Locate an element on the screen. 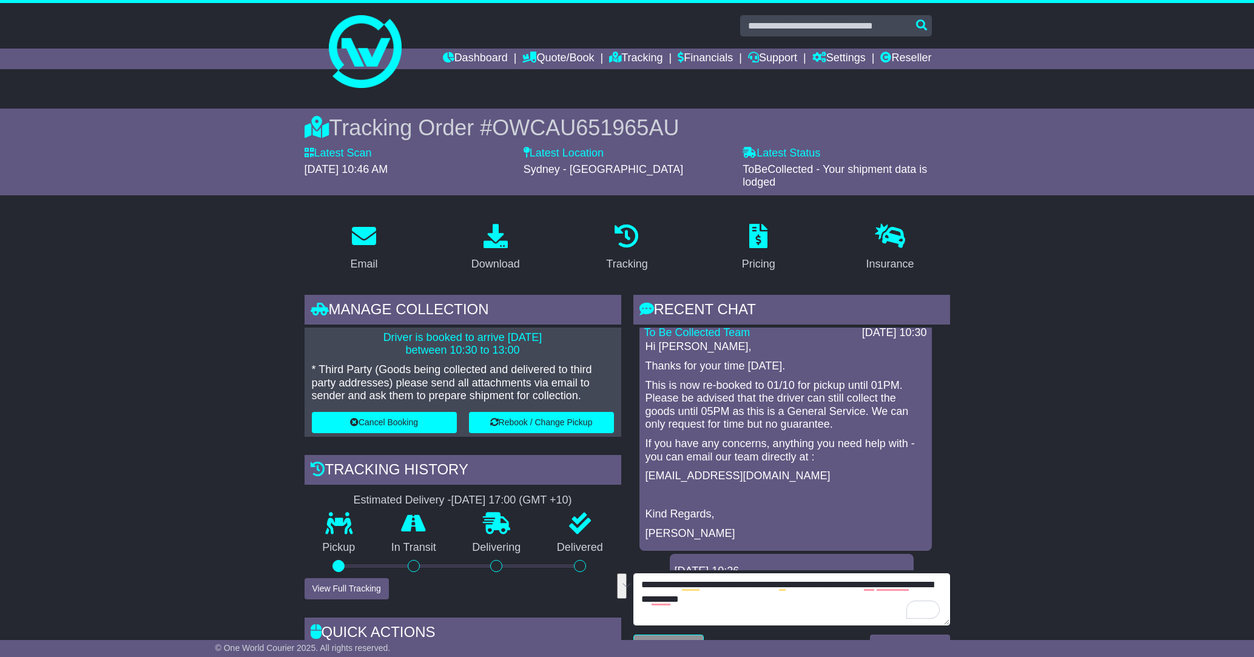  p: Pickup is located at coordinates (339, 548).